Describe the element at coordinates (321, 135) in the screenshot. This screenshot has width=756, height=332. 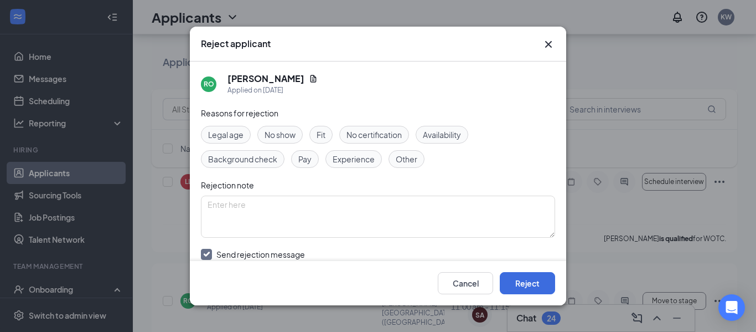
I see `span: Fit` at that location.